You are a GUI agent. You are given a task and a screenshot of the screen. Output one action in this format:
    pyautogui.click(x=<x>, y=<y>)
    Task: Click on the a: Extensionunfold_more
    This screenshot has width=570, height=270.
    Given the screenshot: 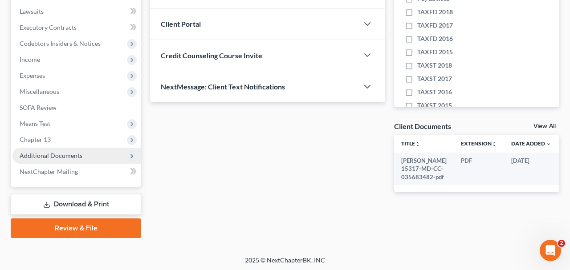 What is the action you would take?
    pyautogui.click(x=479, y=143)
    